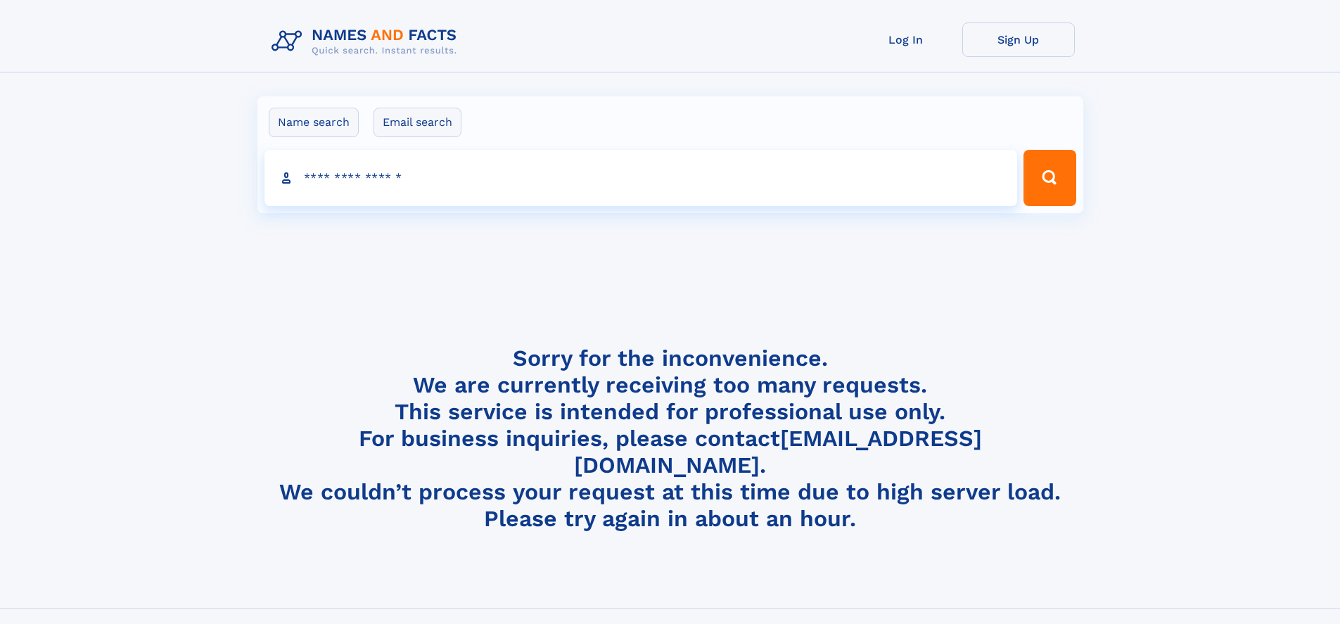 This screenshot has width=1340, height=624. I want to click on label: Email search, so click(417, 122).